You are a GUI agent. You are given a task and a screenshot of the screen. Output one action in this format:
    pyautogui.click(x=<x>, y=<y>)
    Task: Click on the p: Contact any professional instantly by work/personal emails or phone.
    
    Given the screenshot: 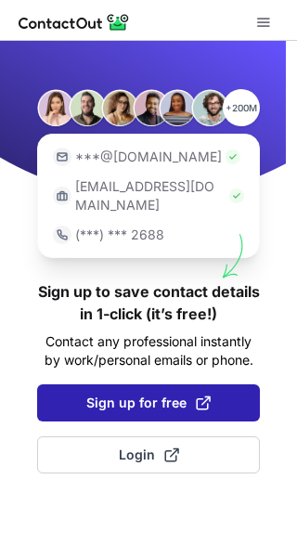 What is the action you would take?
    pyautogui.click(x=148, y=351)
    